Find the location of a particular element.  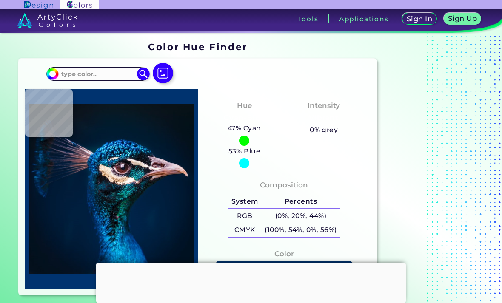

h4: Composition is located at coordinates (284, 185).